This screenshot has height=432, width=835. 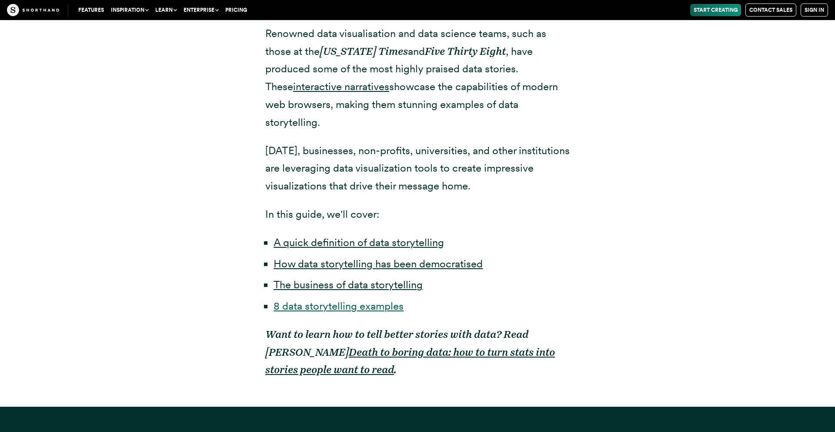 What do you see at coordinates (418, 214) in the screenshot?
I see `p: In this guide, we'll cover:` at bounding box center [418, 214].